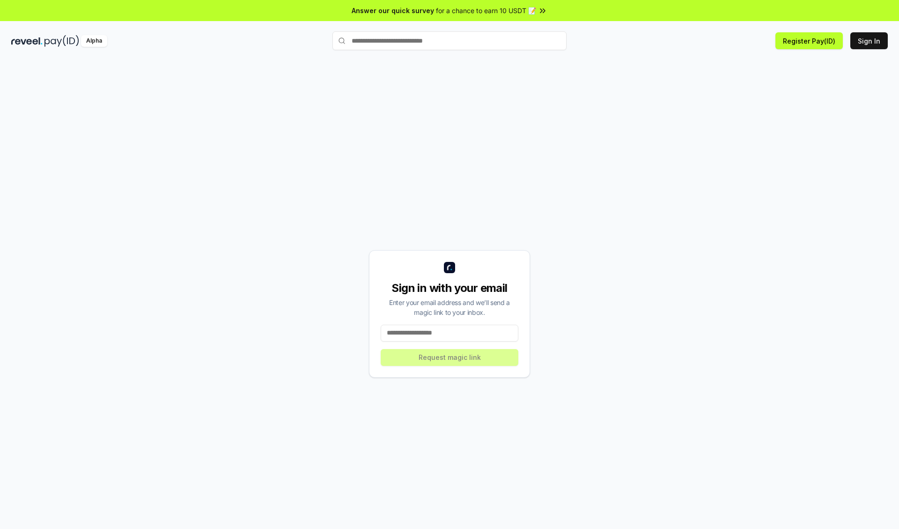 The width and height of the screenshot is (899, 529). Describe the element at coordinates (450, 307) in the screenshot. I see `div: Enter your email address and we’ll send a magic link to your inbox.` at that location.